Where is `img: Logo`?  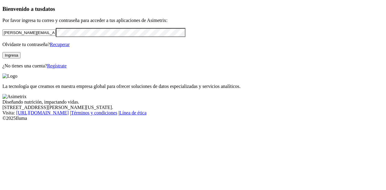 img: Logo is located at coordinates (10, 76).